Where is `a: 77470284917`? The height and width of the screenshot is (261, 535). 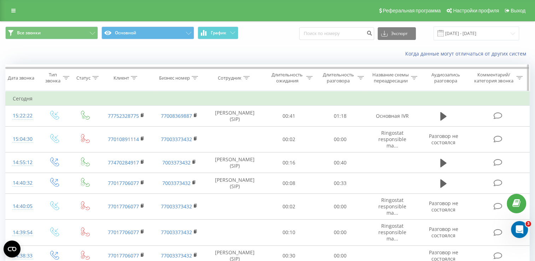 a: 77470284917 is located at coordinates (124, 162).